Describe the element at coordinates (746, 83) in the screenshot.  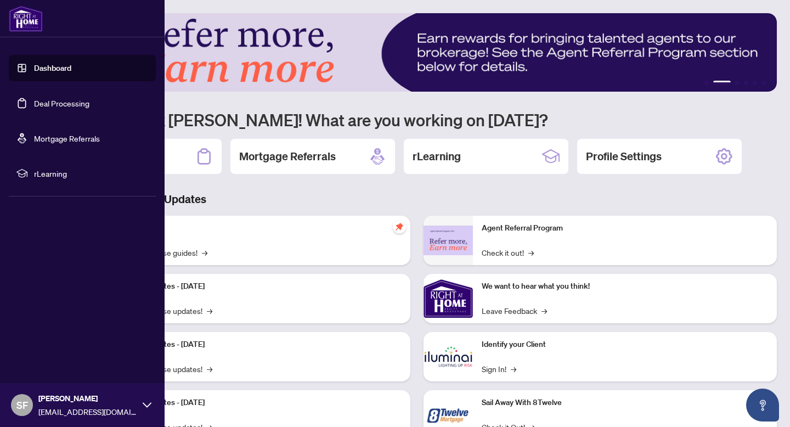
I see `button: 4` at that location.